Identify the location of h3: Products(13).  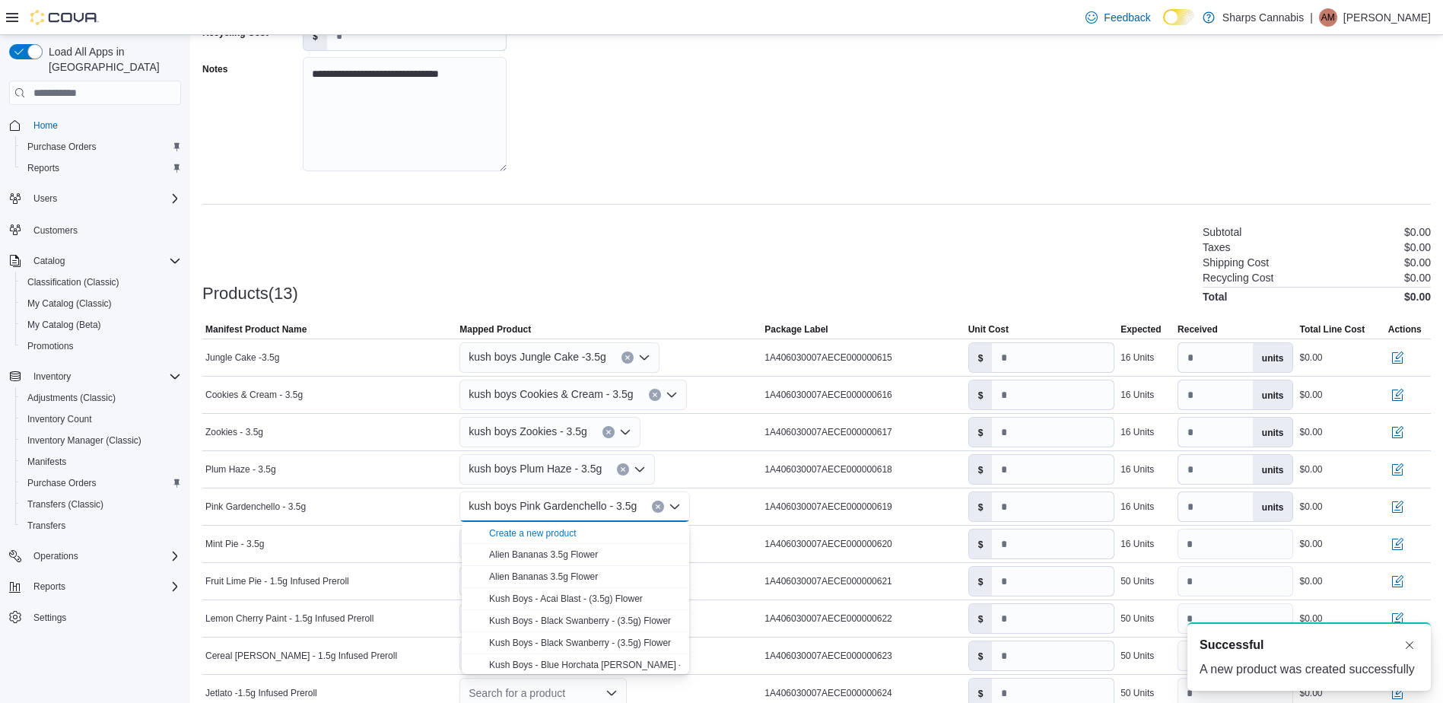
(250, 294).